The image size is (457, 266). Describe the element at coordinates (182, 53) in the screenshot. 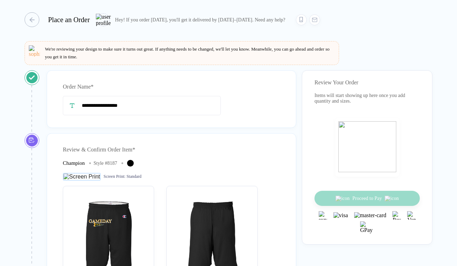

I see `button: We're reviewing your design to make sure it turns out great. If anything needs to be changed, we'...` at that location.